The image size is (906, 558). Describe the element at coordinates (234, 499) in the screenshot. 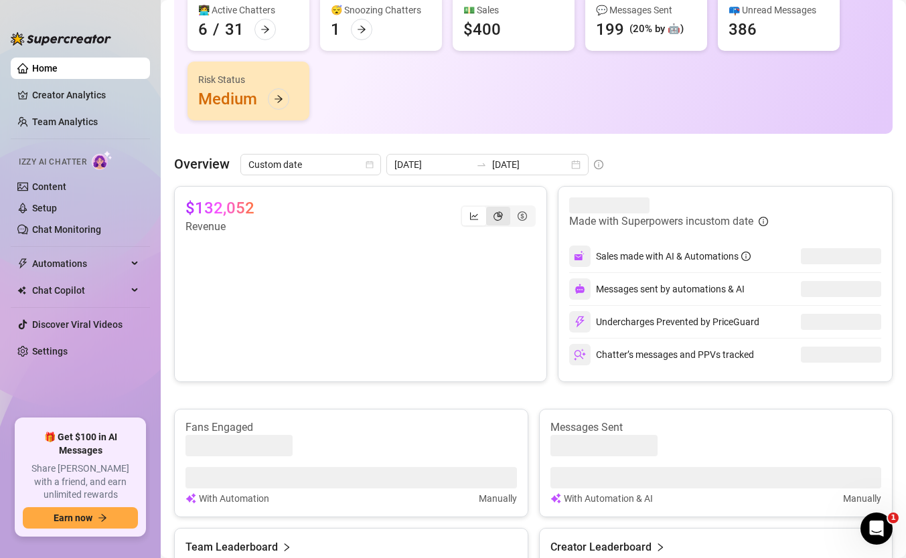

I see `article: With Automation` at that location.